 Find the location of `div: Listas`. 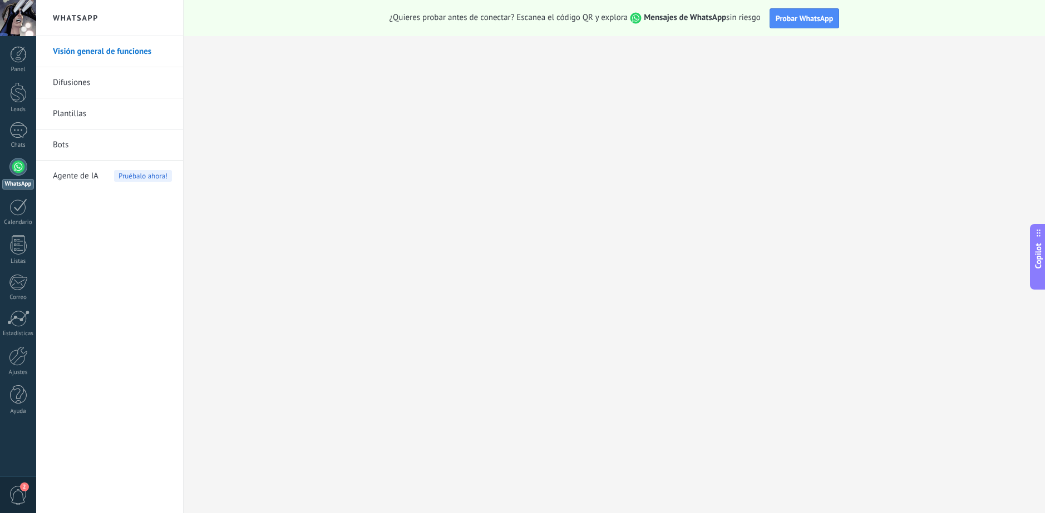

div: Listas is located at coordinates (18, 261).